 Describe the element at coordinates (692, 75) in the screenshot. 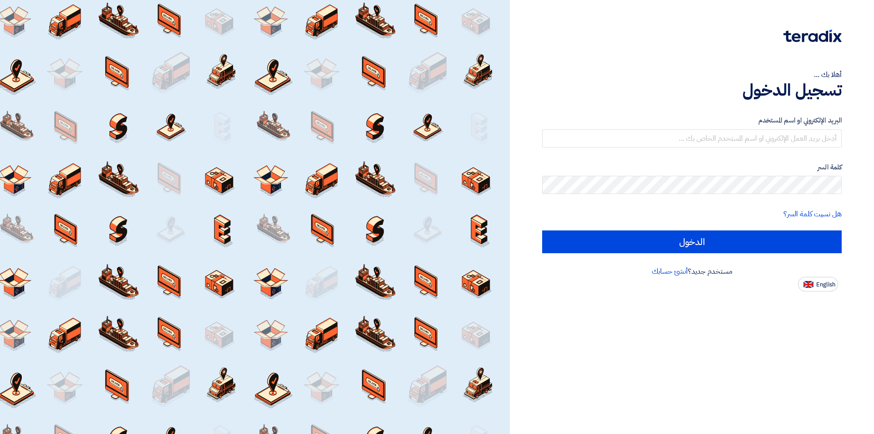

I see `div: أهلا بك ...` at that location.